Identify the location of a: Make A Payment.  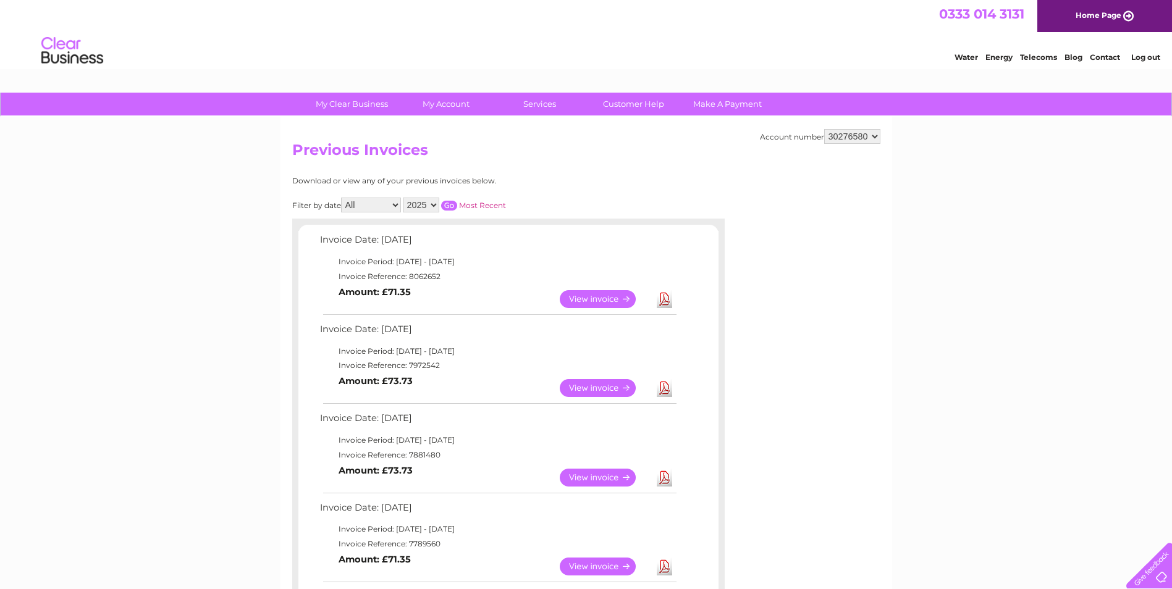
(727, 104).